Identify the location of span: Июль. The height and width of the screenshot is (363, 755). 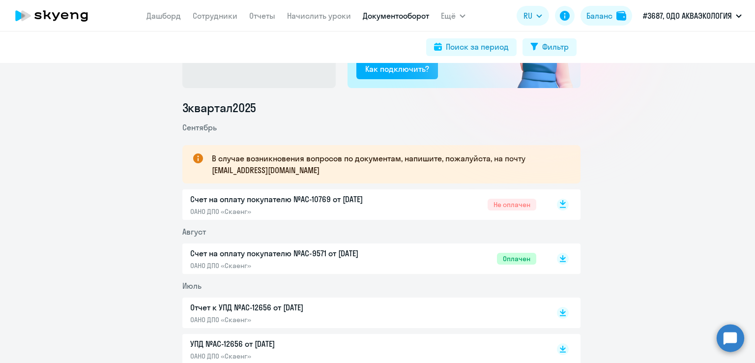
(192, 285).